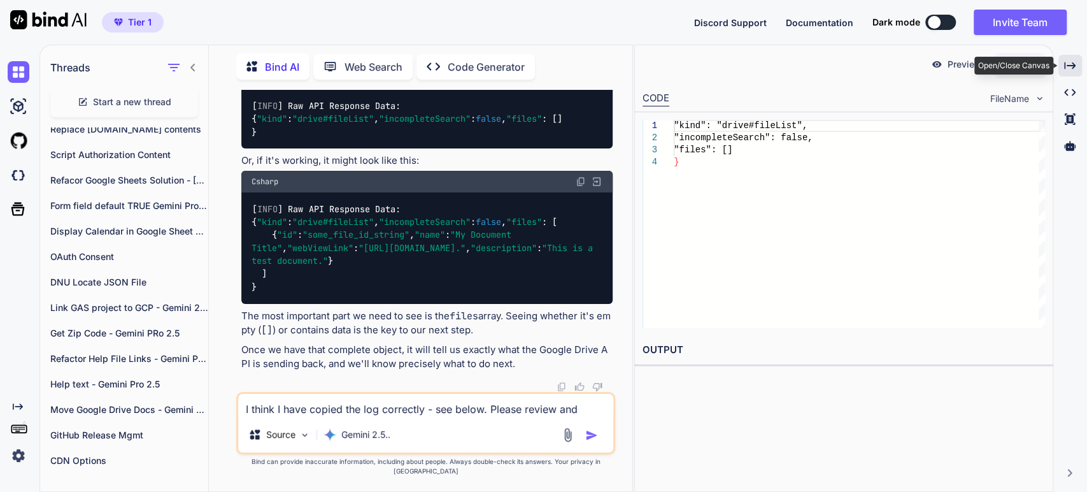 The image size is (1087, 492). I want to click on p: Form field default TRUE Gemini Pro 2.5, so click(129, 206).